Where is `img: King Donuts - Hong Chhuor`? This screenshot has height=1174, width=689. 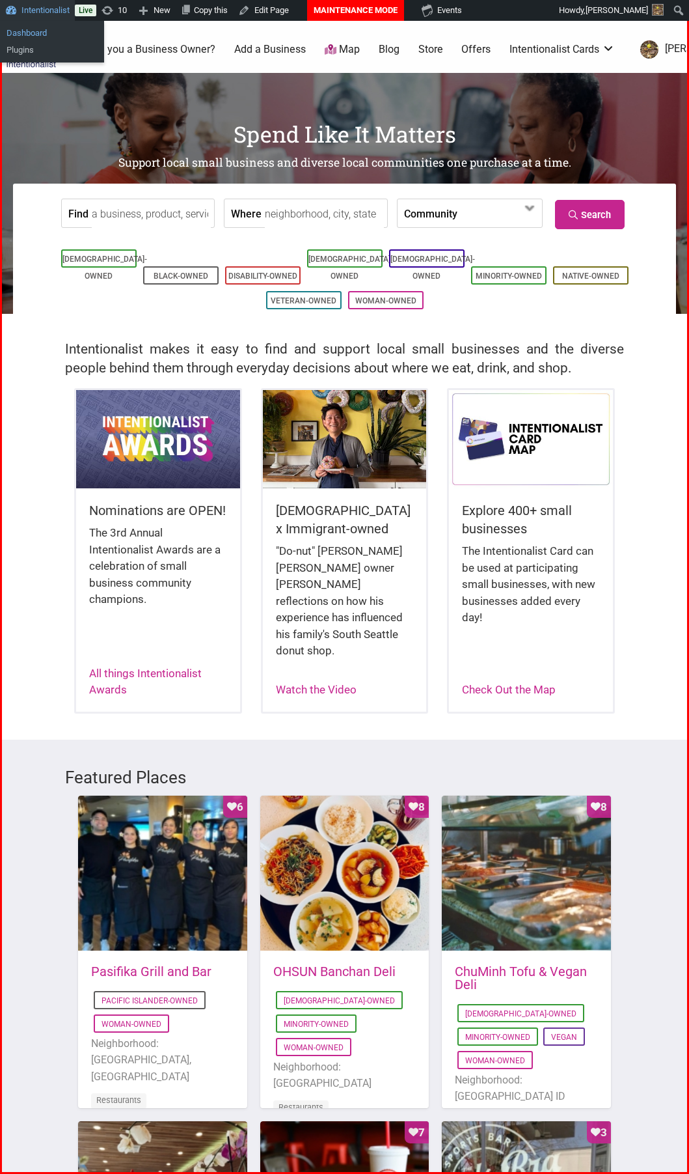 img: King Donuts - Hong Chhuor is located at coordinates (345, 439).